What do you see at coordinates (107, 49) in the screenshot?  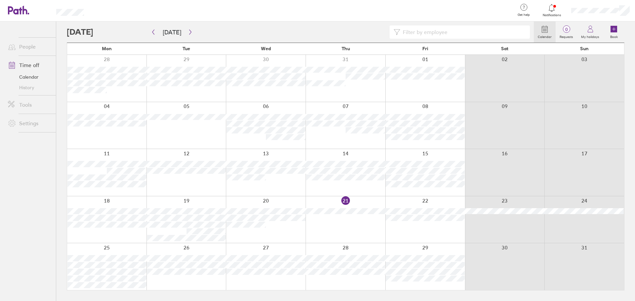 I see `span: Mon` at bounding box center [107, 49].